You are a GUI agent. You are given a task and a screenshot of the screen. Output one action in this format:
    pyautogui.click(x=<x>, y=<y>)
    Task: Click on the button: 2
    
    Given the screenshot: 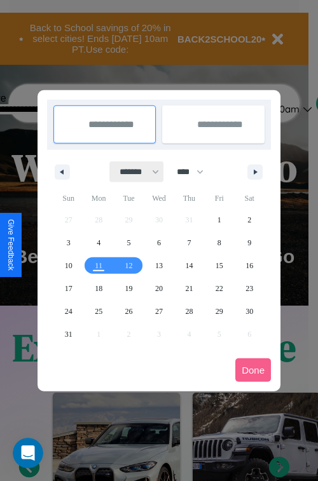 What is the action you would take?
    pyautogui.click(x=249, y=220)
    